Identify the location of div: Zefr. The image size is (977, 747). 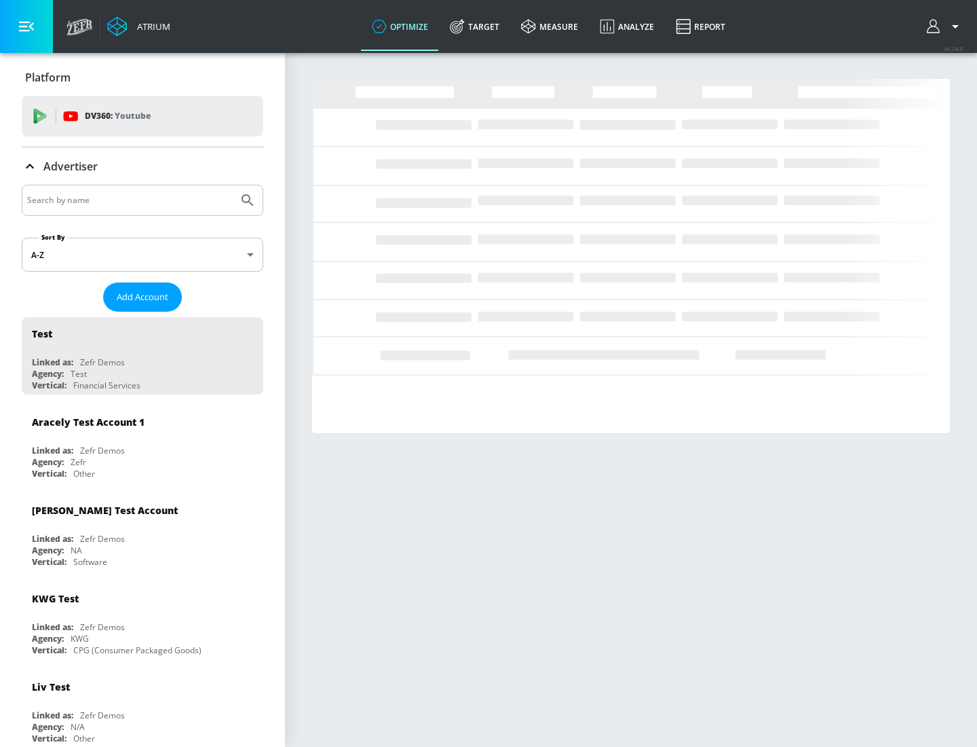
(78, 462).